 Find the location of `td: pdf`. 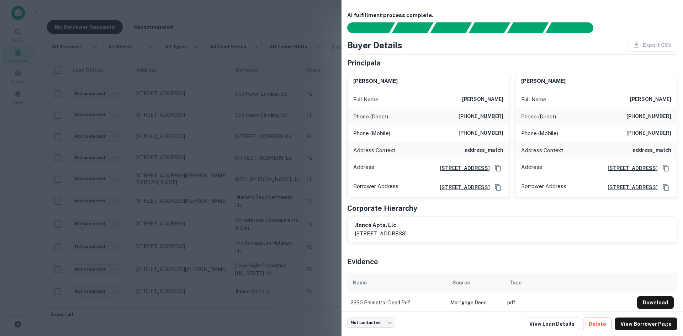

td: pdf is located at coordinates (569, 303).